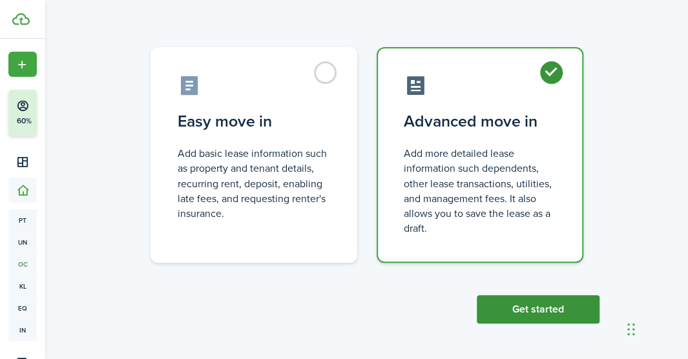  What do you see at coordinates (23, 264) in the screenshot?
I see `span: oc` at bounding box center [23, 264].